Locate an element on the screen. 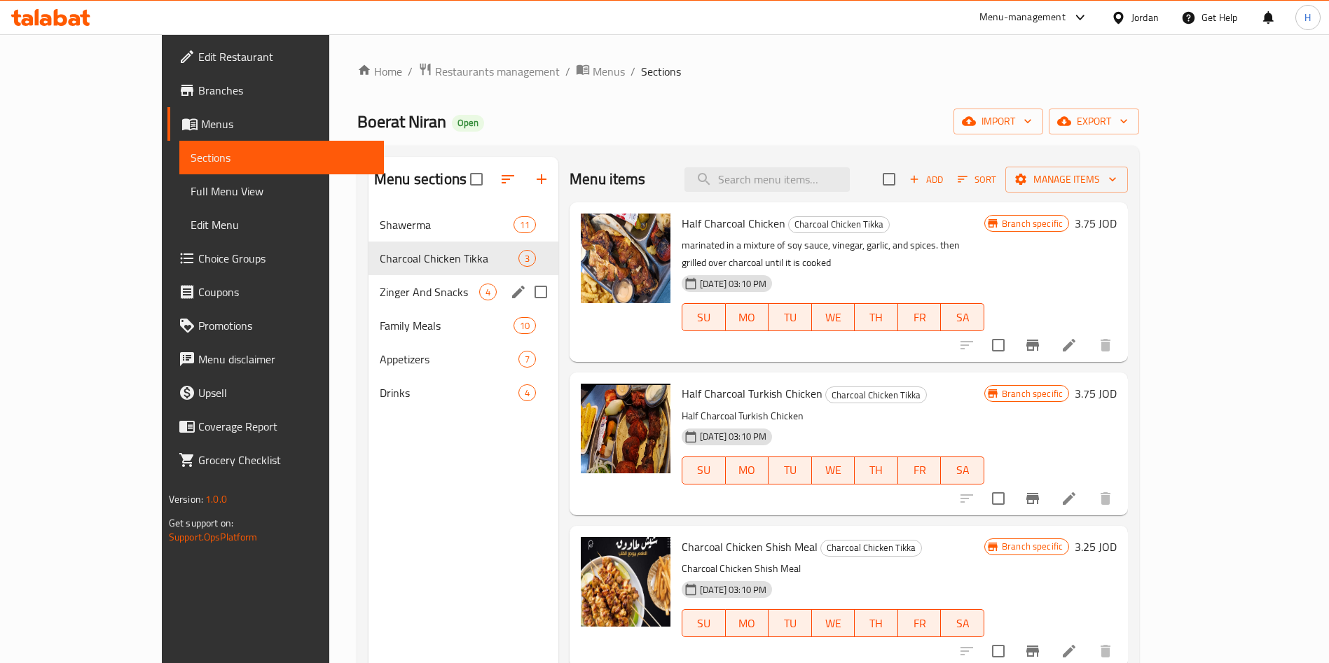 This screenshot has height=663, width=1329. span: Grocery Checklist is located at coordinates (285, 460).